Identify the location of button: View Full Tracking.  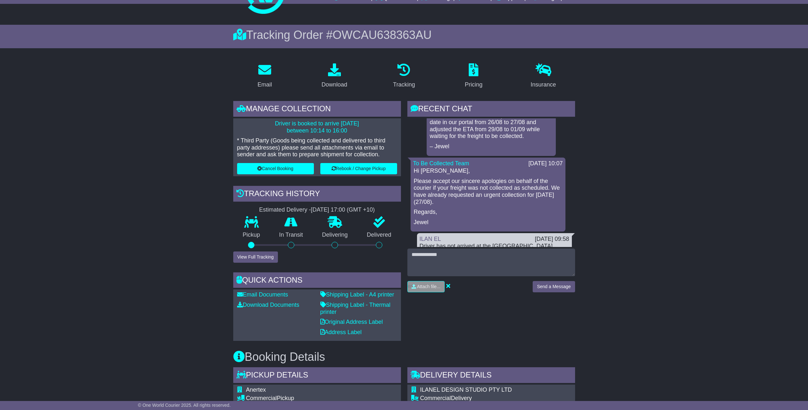
(255, 257).